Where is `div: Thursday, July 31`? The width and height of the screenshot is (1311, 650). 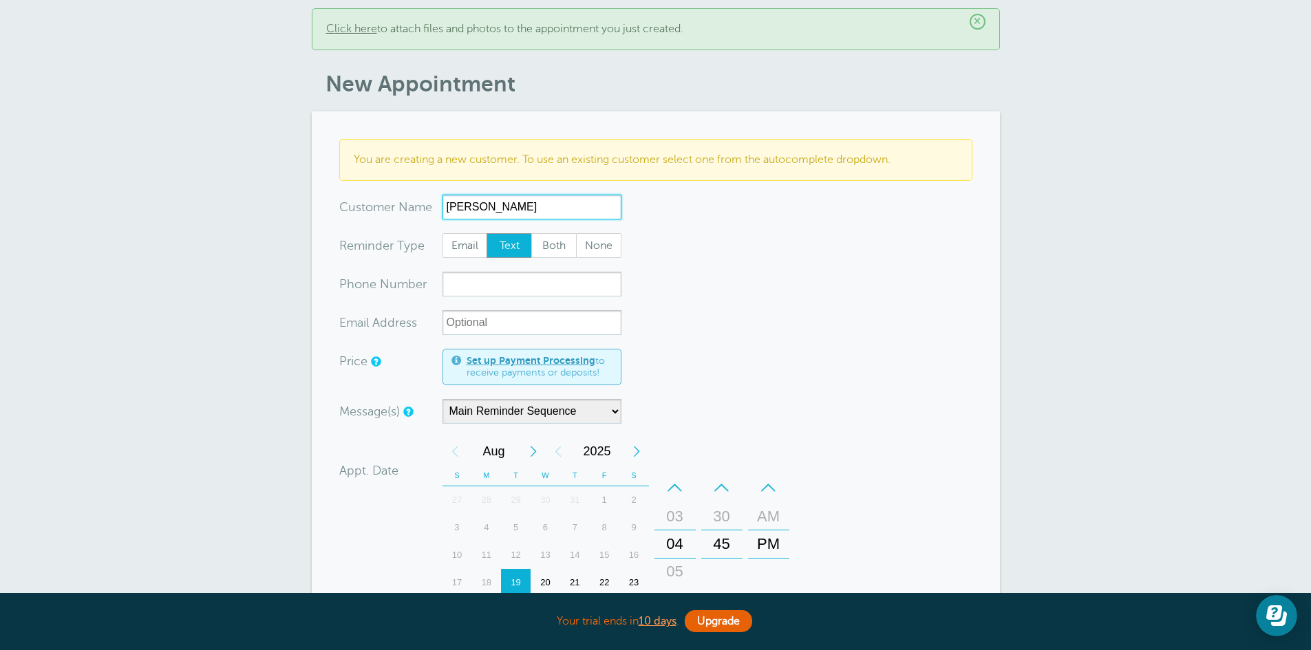
div: Thursday, July 31 is located at coordinates (574, 500).